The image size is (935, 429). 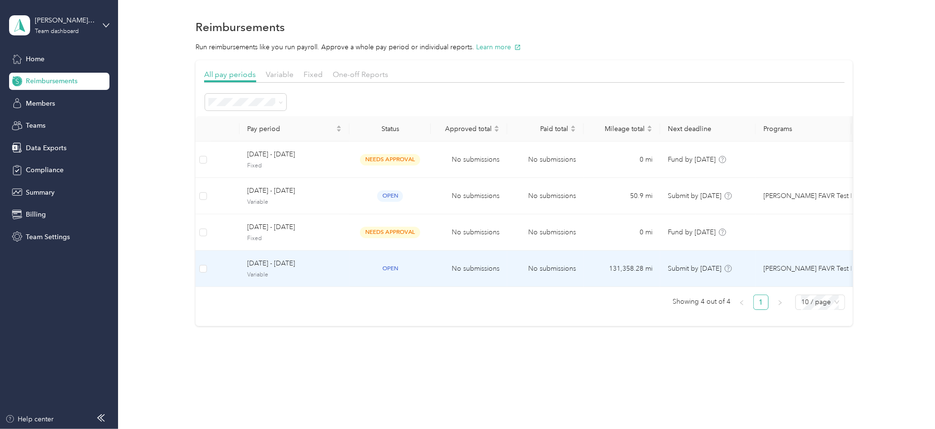 What do you see at coordinates (390, 129) in the screenshot?
I see `div: Status` at bounding box center [390, 129].